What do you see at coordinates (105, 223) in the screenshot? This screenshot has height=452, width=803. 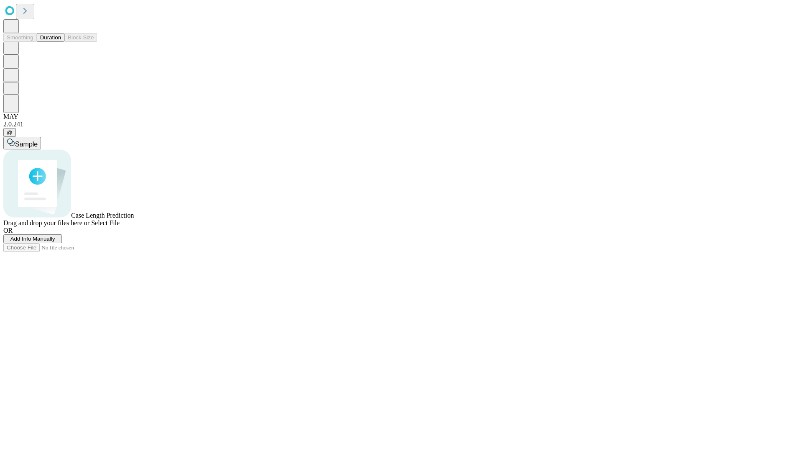 I see `span: Select File` at bounding box center [105, 223].